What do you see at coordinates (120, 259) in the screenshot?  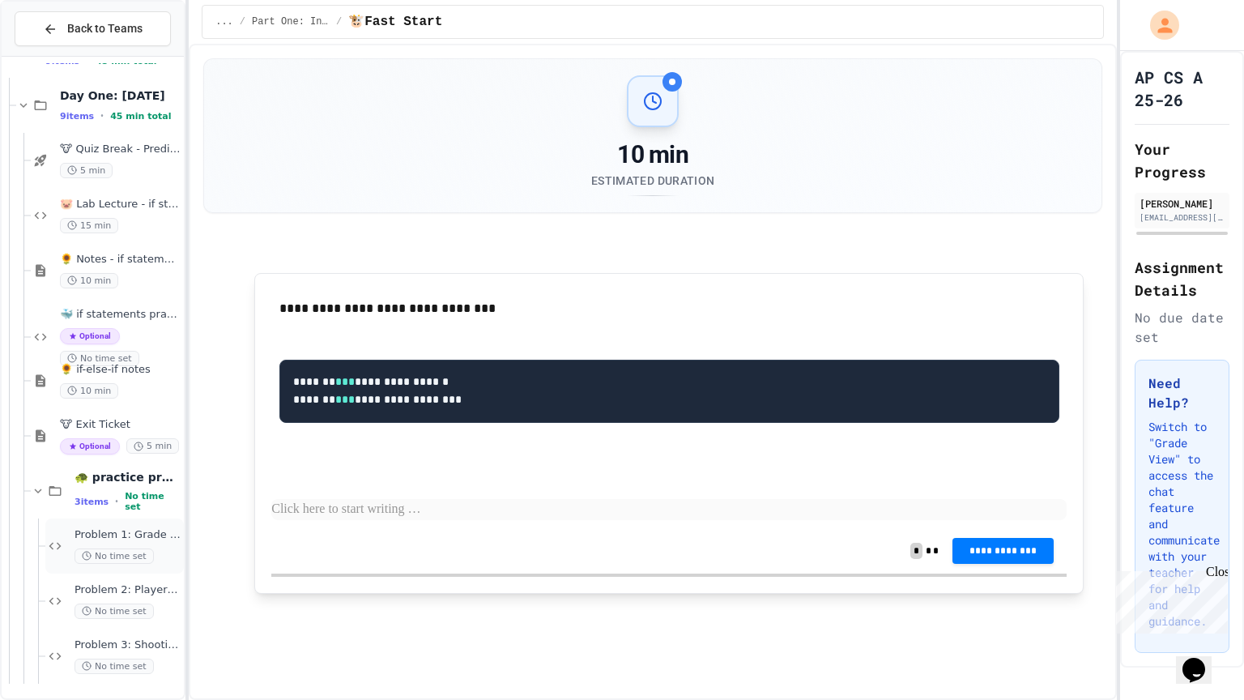 I see `span: 🌻 Notes - if statements` at bounding box center [120, 259].